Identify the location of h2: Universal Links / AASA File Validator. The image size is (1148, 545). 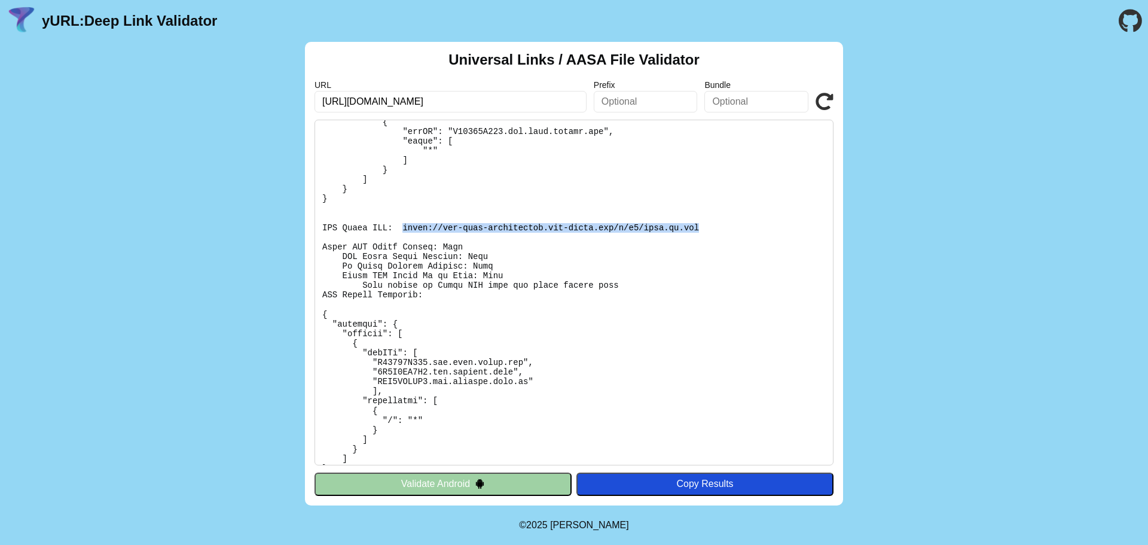
(574, 60).